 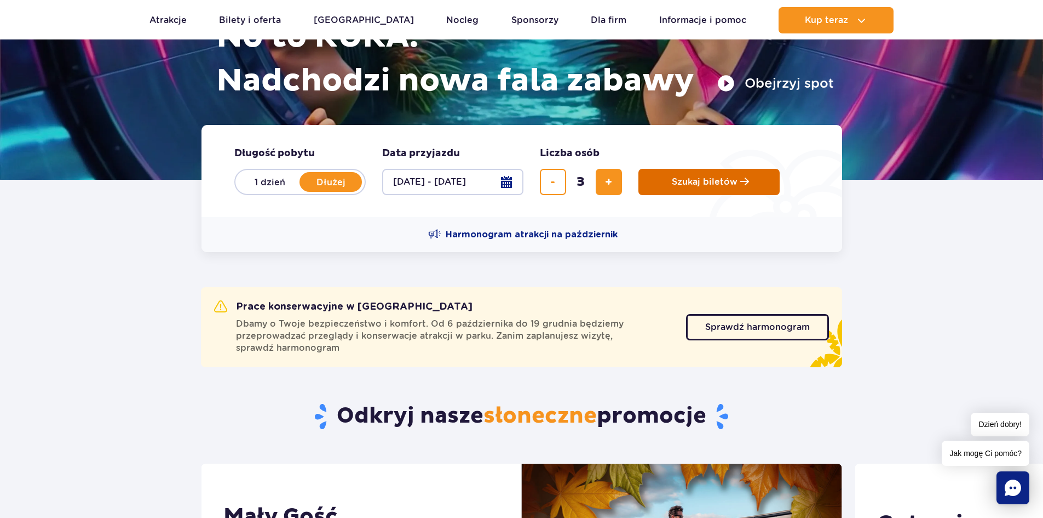 What do you see at coordinates (757, 327) in the screenshot?
I see `a: Sprawdź harmonogram` at bounding box center [757, 327].